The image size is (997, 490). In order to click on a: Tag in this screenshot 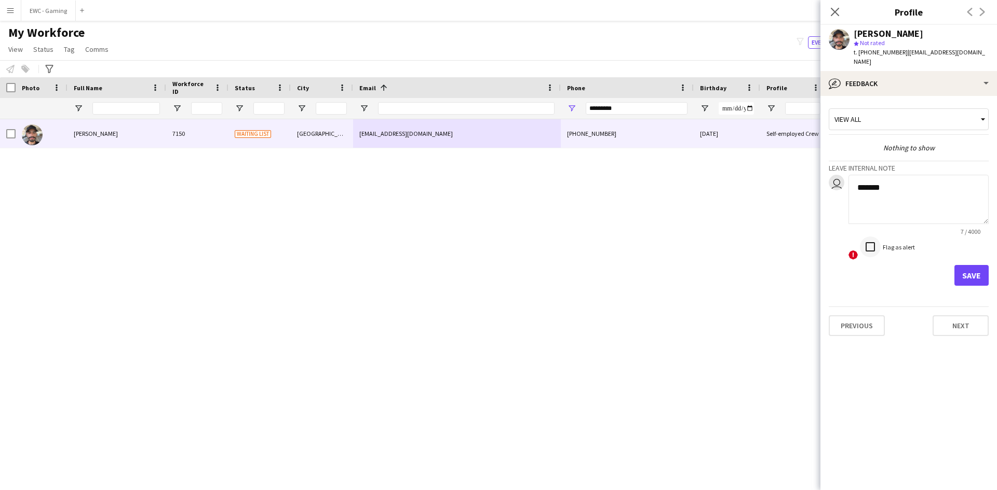, I will do `click(69, 49)`.